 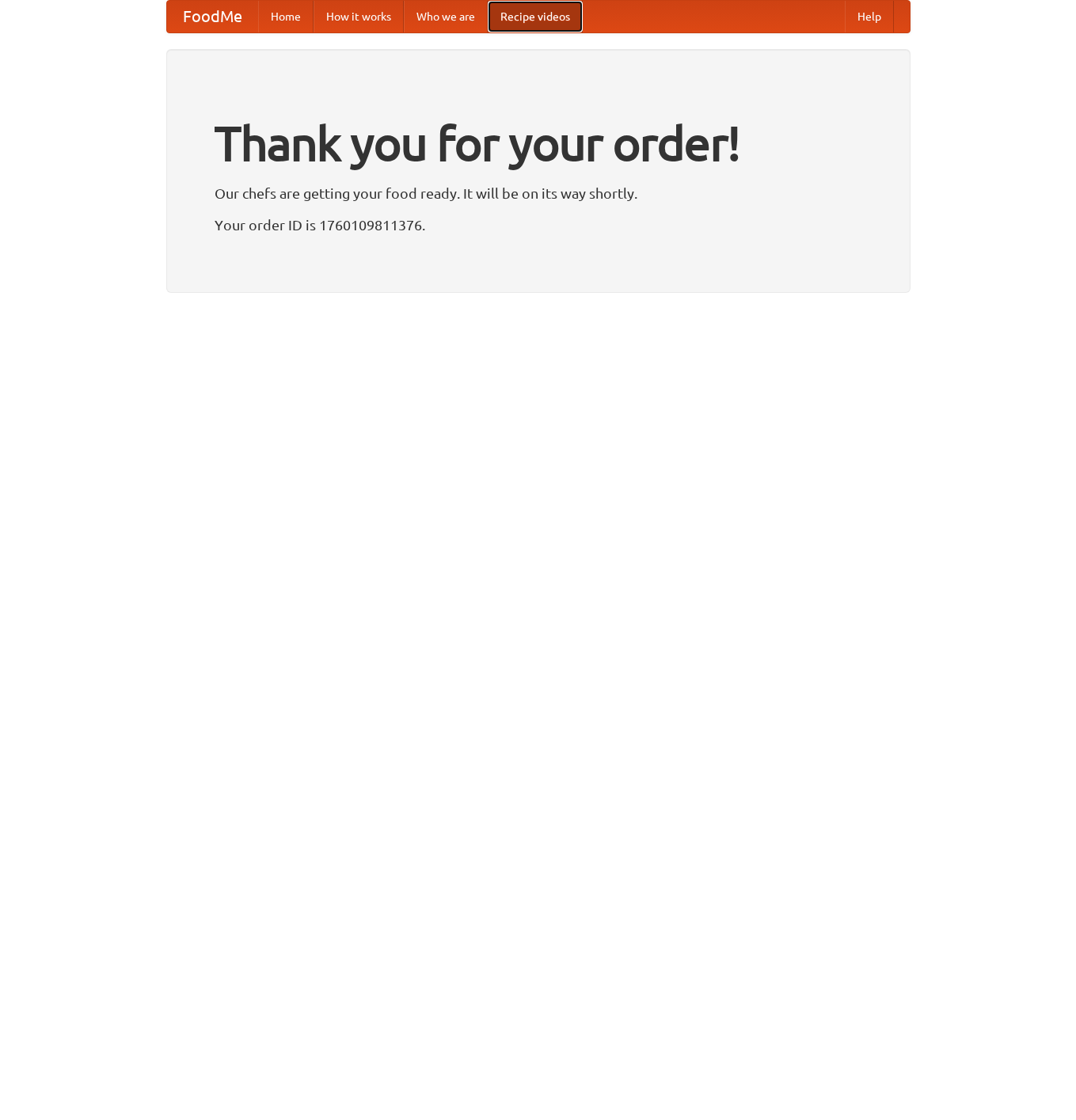 What do you see at coordinates (535, 17) in the screenshot?
I see `a: Recipe videos` at bounding box center [535, 17].